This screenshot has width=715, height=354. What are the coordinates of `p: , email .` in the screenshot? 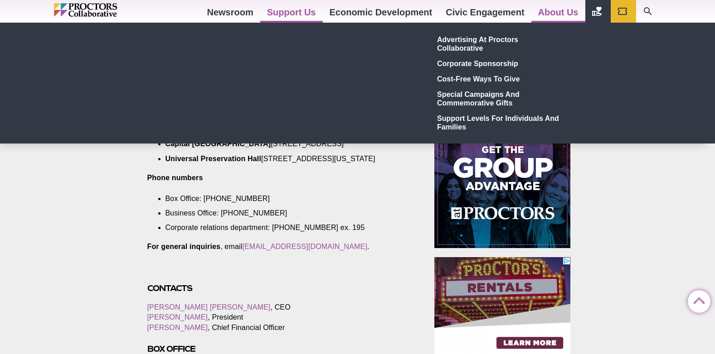 It's located at (280, 247).